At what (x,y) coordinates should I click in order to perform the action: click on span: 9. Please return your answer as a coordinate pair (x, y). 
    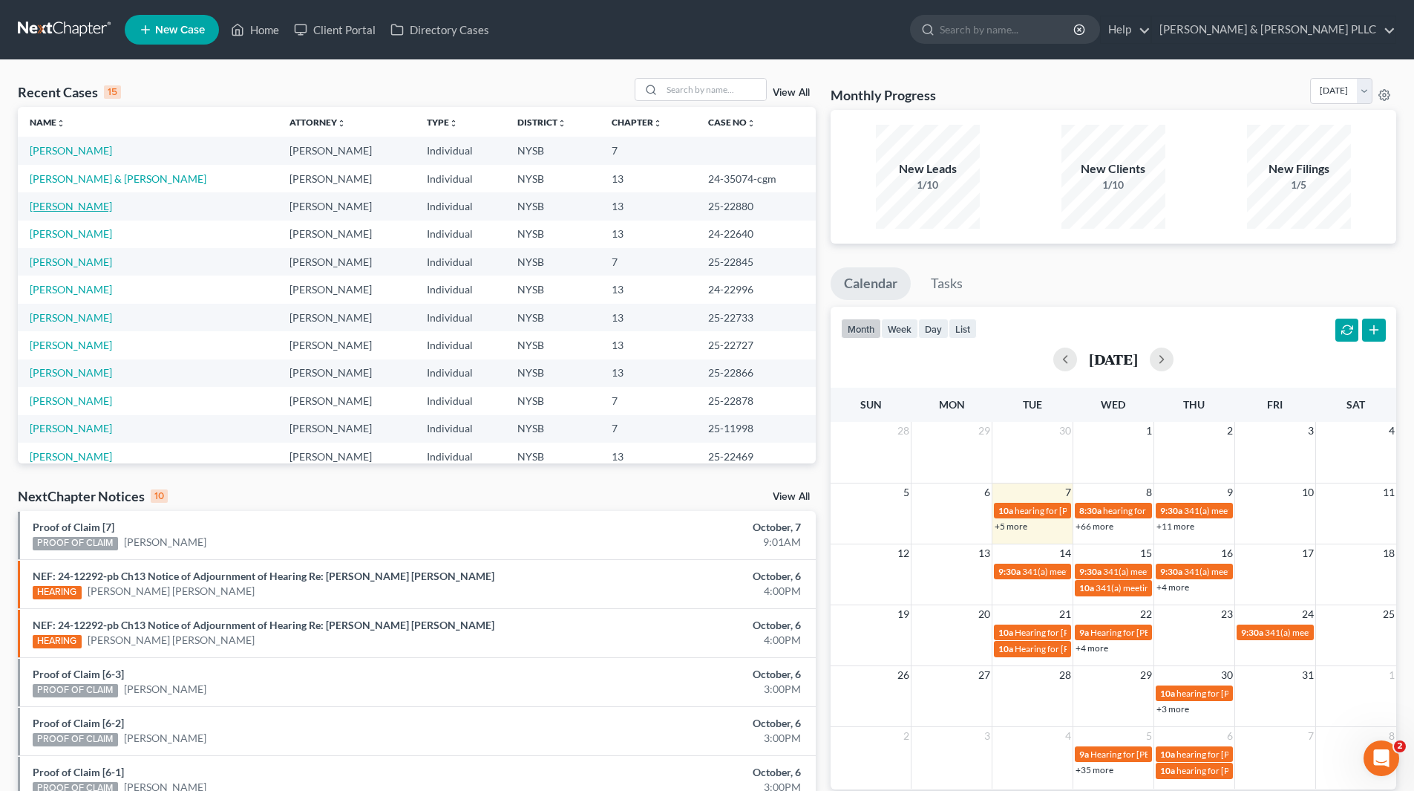
    Looking at the image, I should click on (1230, 492).